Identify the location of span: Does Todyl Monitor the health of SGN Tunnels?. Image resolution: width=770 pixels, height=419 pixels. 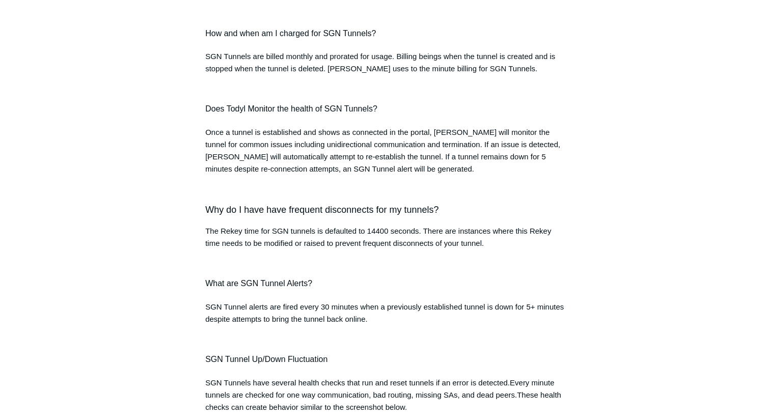
(291, 108).